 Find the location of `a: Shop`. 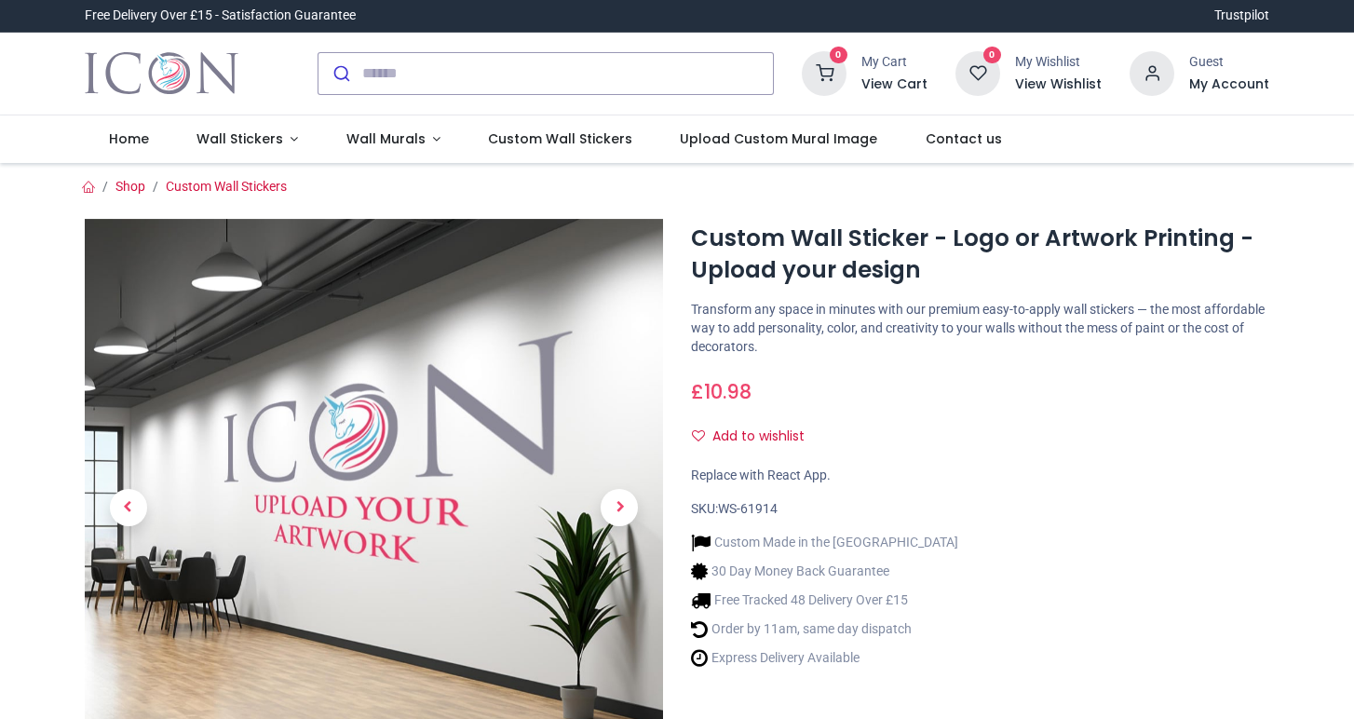

a: Shop is located at coordinates (130, 186).